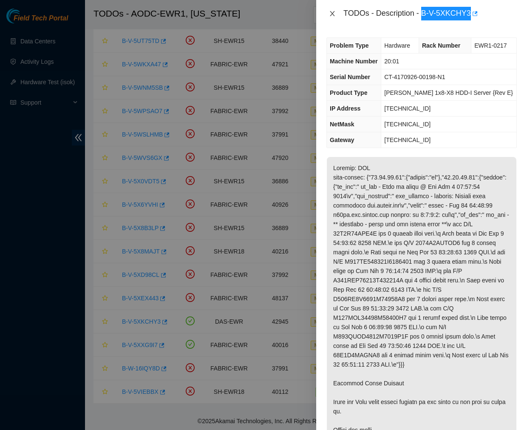 The width and height of the screenshot is (527, 430). Describe the element at coordinates (430, 14) in the screenshot. I see `div: TODOs - Description - B-V-5XKCHY3` at that location.